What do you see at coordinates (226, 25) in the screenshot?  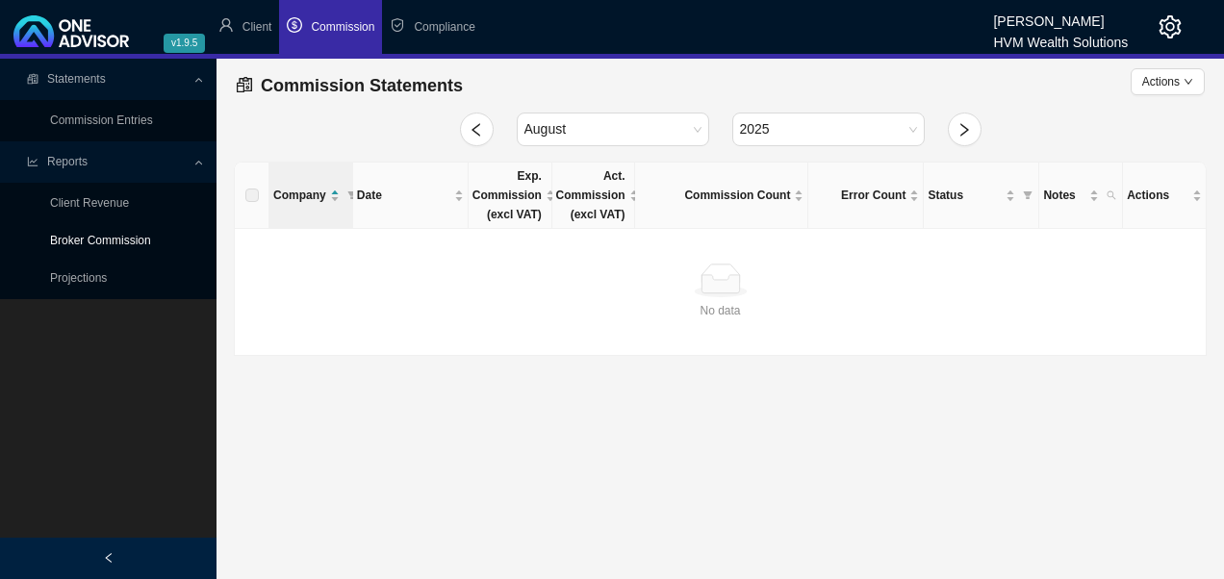 I see `span: user` at bounding box center [226, 25].